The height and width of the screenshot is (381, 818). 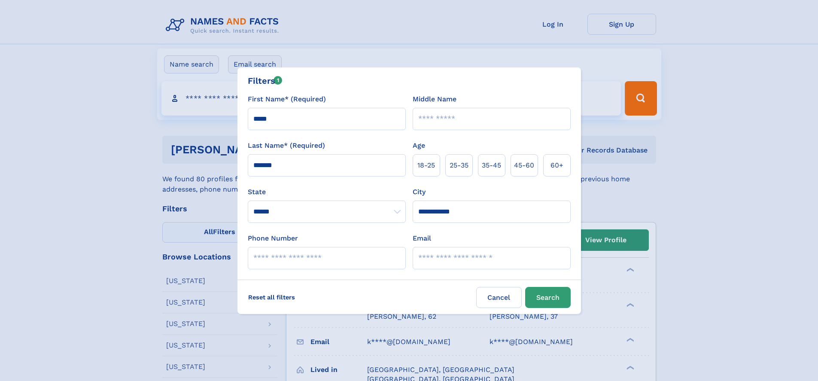 I want to click on label: Phone Number, so click(x=273, y=238).